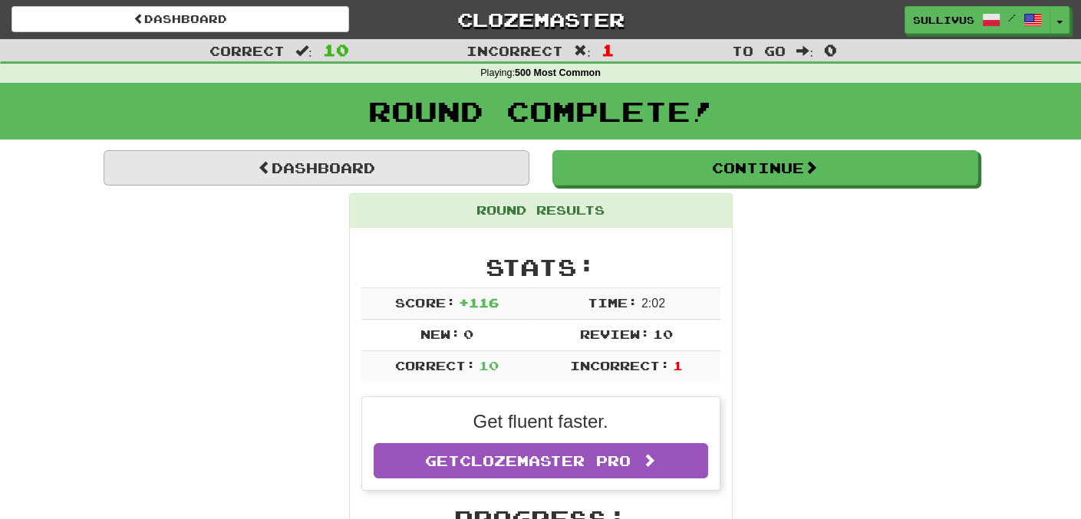 The image size is (1081, 519). Describe the element at coordinates (544, 461) in the screenshot. I see `span: Clozemaster Pro` at that location.